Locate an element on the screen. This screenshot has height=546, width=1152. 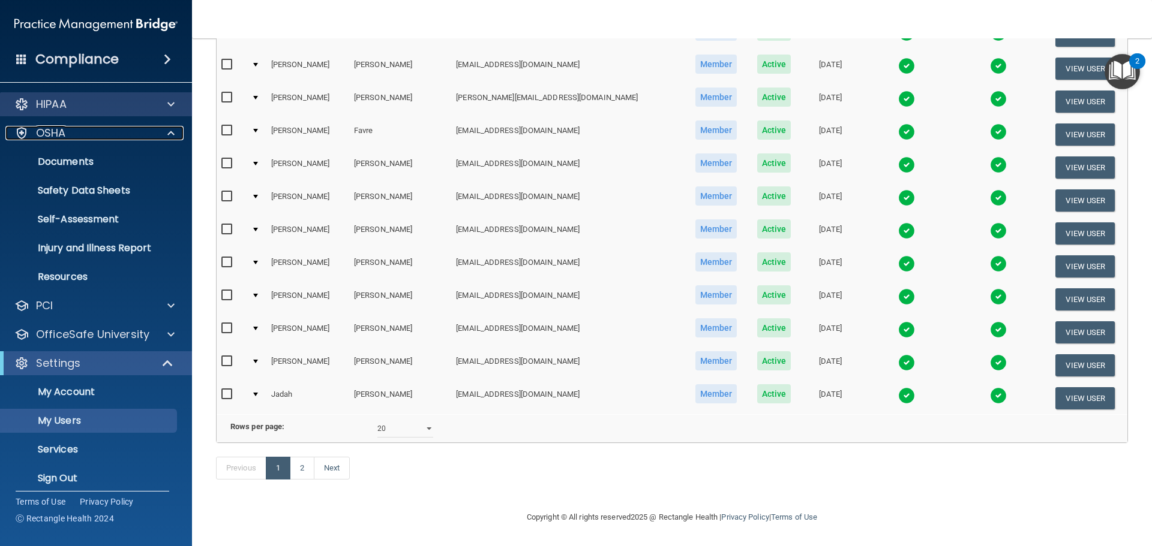
a: Privacy Policy is located at coordinates (107, 502).